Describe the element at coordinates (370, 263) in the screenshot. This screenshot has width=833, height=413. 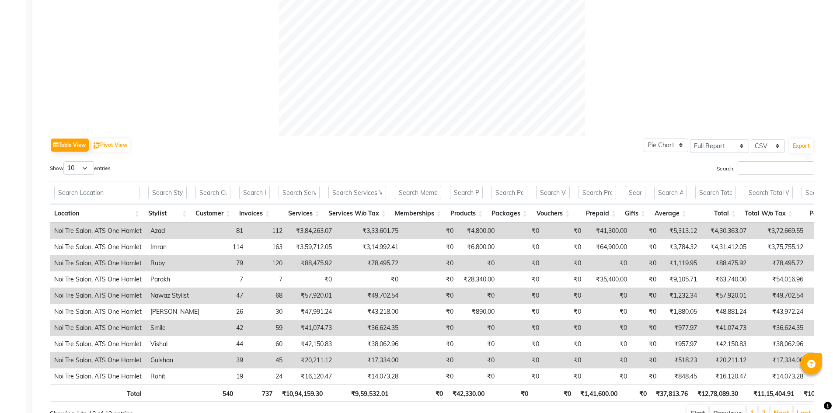
I see `td: ₹78,495.72` at that location.